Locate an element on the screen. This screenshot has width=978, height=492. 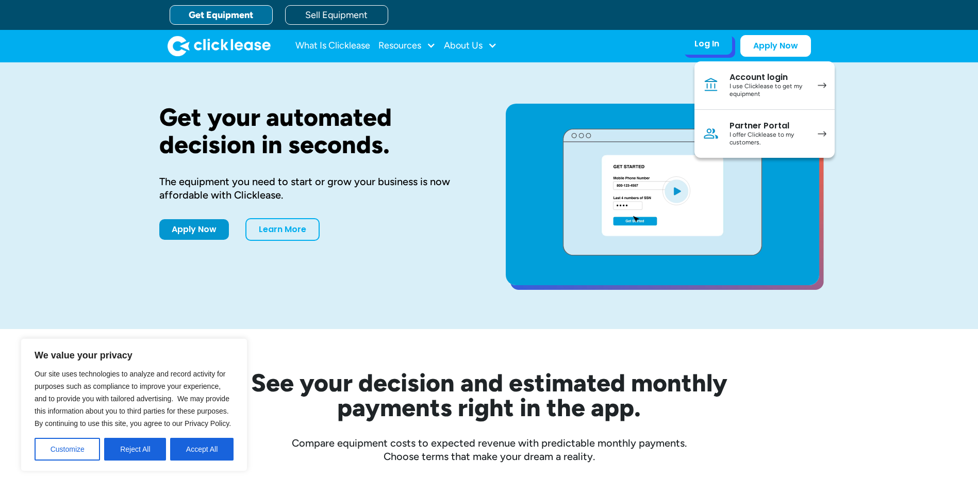
h1: Get your automated decision in seconds. is located at coordinates (316, 131).